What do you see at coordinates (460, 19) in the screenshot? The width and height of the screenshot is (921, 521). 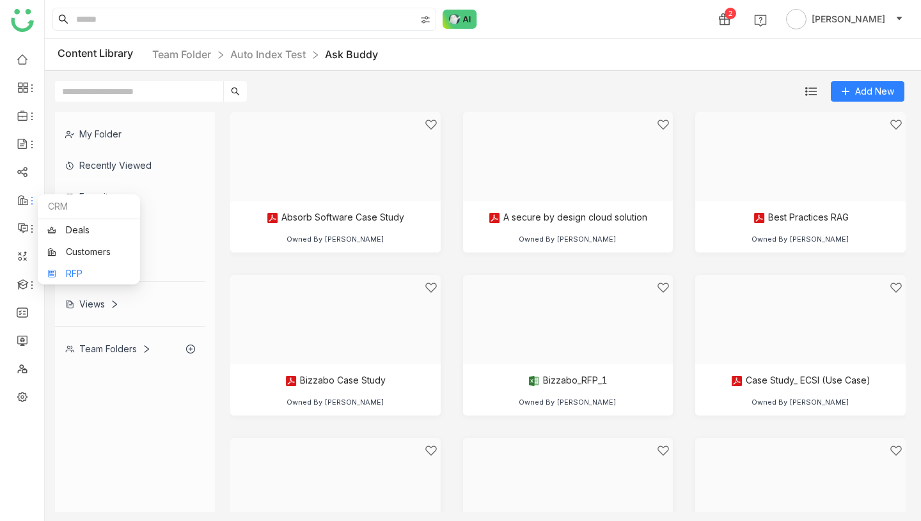 I see `img: ask-buddy-normal.svg` at bounding box center [460, 19].